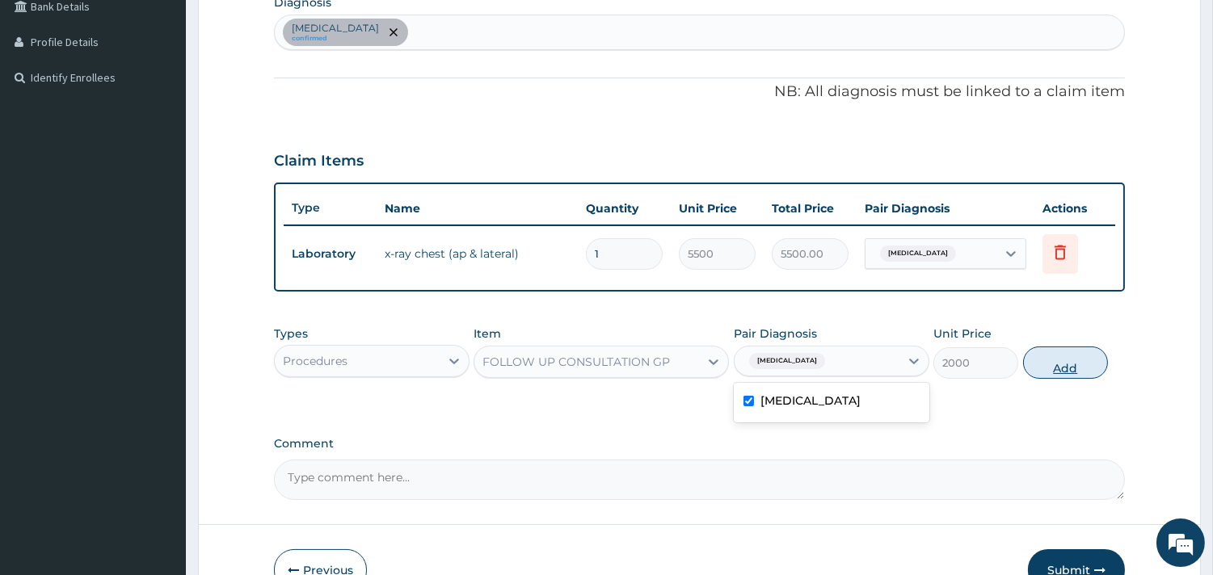  What do you see at coordinates (178, 101) in the screenshot?
I see `div: Chat with us now` at bounding box center [178, 101].